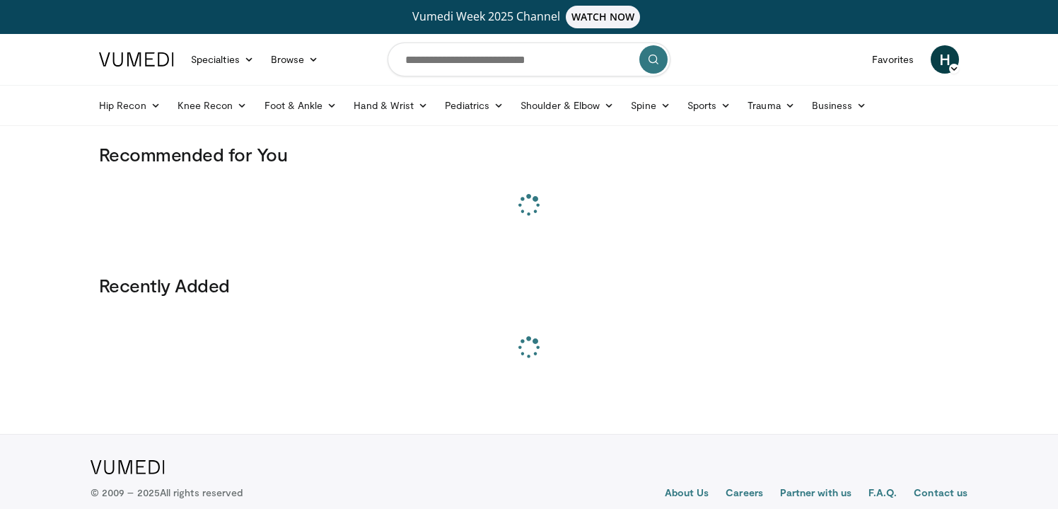 The width and height of the screenshot is (1058, 509). Describe the element at coordinates (603, 17) in the screenshot. I see `span: WATCH NOW` at that location.